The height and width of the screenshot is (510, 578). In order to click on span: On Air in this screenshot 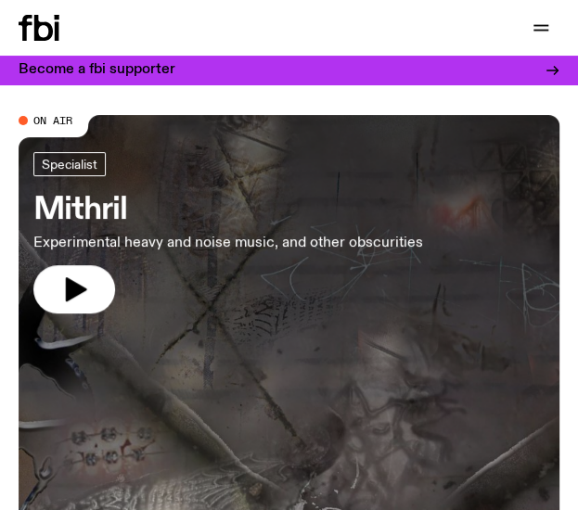, I will do `click(53, 120)`.